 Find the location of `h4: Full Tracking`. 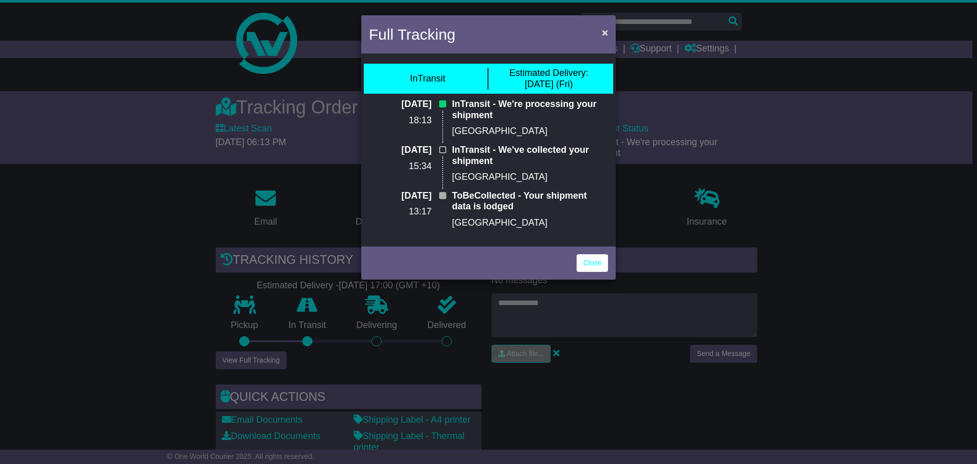

h4: Full Tracking is located at coordinates (412, 34).